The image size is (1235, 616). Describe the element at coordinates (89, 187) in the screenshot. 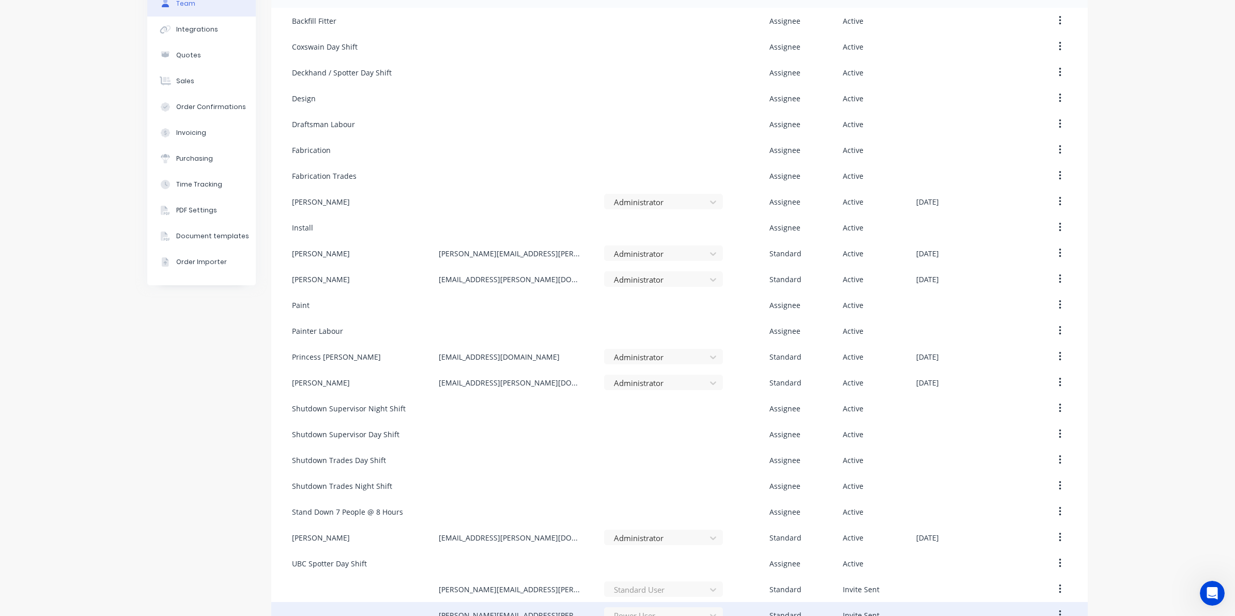

I see `div: Has he been added before and then had the account deleted? His access should be fine now, but ple...` at that location.